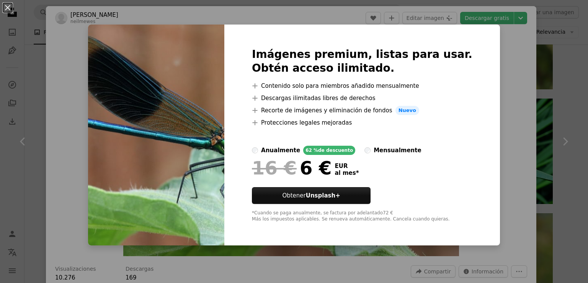 The image size is (588, 283). Describe the element at coordinates (347, 173) in the screenshot. I see `span: al mes *` at that location.